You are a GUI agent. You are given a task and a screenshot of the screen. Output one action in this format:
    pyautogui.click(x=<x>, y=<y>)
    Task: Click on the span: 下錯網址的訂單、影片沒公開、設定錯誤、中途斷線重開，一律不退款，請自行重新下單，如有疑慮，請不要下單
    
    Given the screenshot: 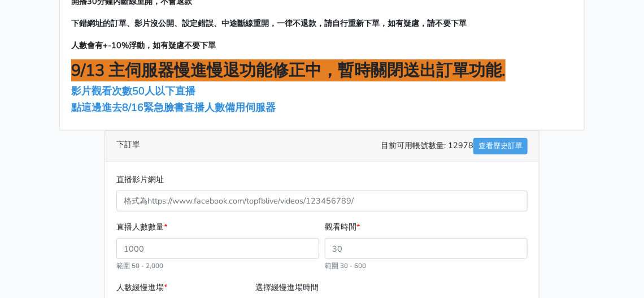 What is the action you would take?
    pyautogui.click(x=269, y=23)
    